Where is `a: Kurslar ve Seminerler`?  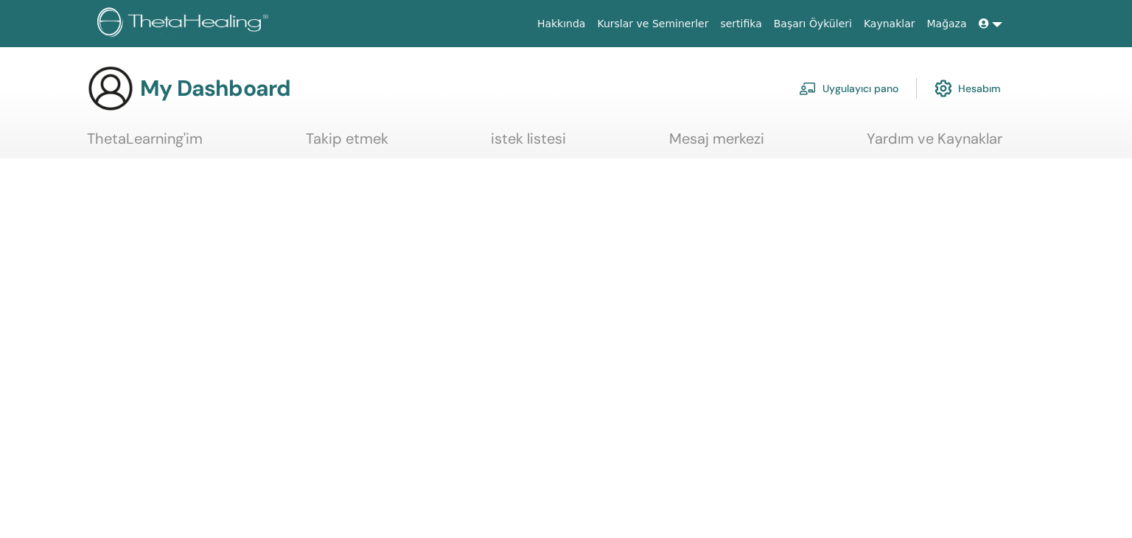 a: Kurslar ve Seminerler is located at coordinates (652, 24).